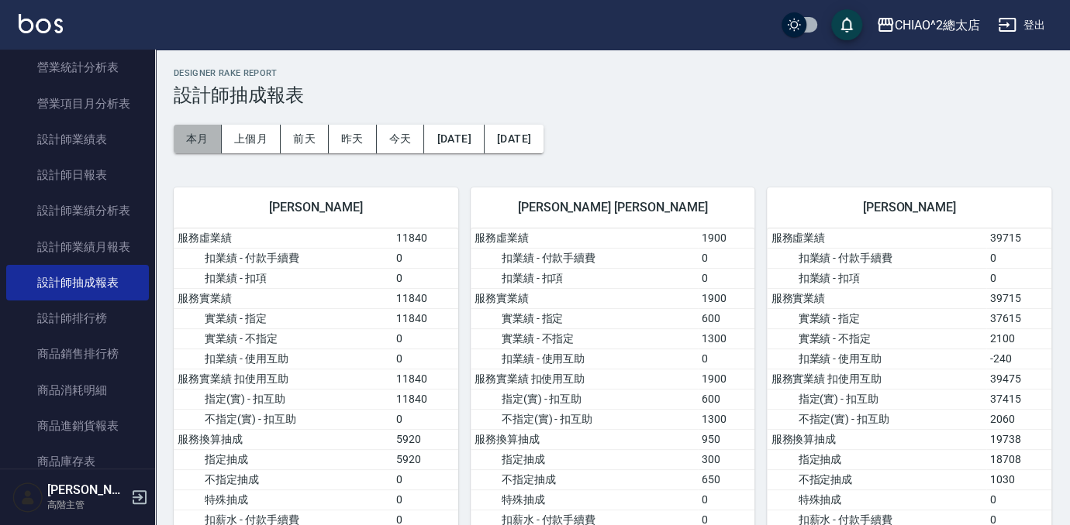 The width and height of the screenshot is (1070, 525). I want to click on button: 本月, so click(198, 139).